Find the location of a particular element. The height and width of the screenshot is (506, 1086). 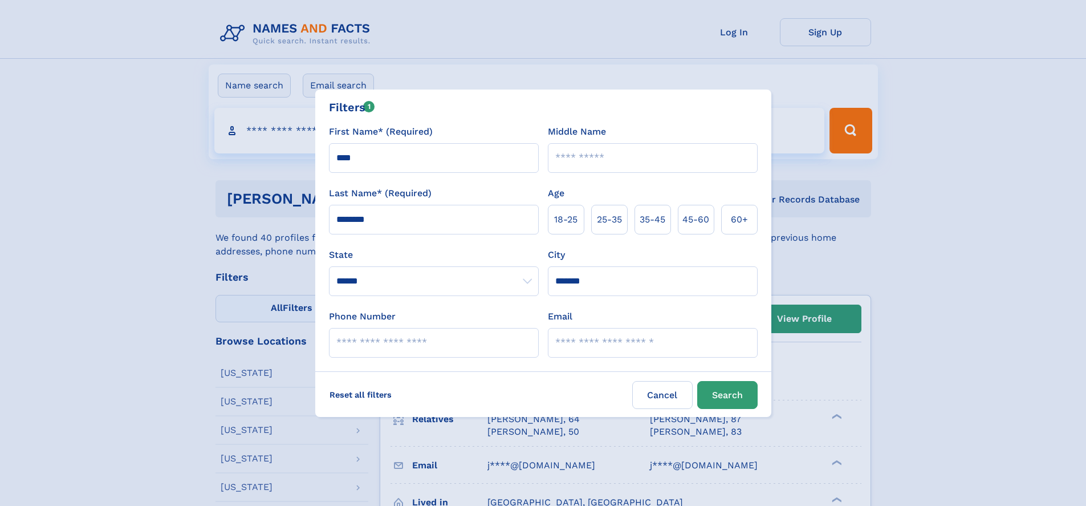

span: 25‑35 is located at coordinates (609, 219).